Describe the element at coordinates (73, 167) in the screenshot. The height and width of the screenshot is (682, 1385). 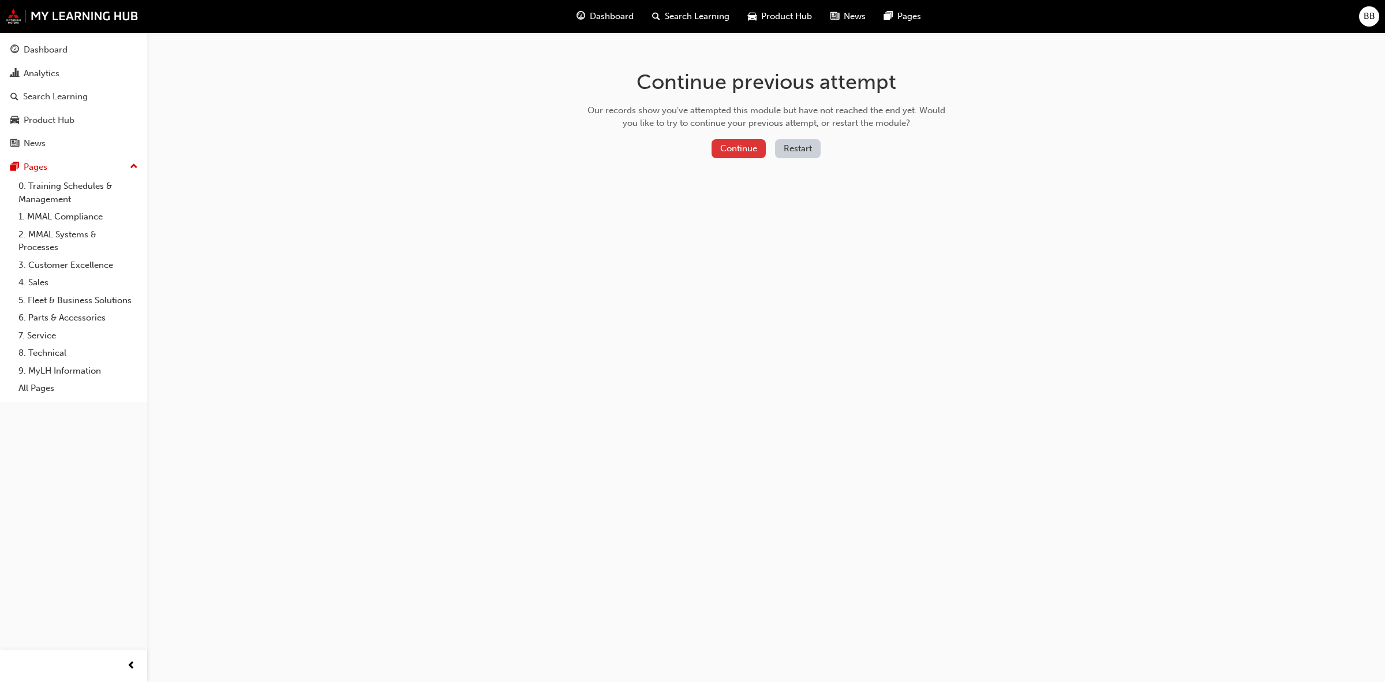
I see `button: Pages` at that location.